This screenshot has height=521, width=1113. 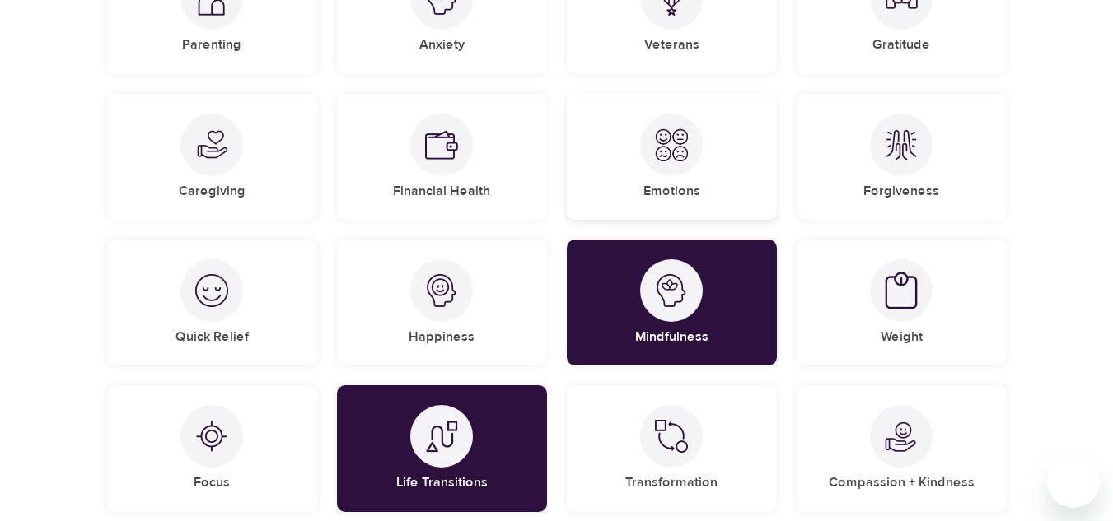 I want to click on div: WeightWeight, so click(x=901, y=302).